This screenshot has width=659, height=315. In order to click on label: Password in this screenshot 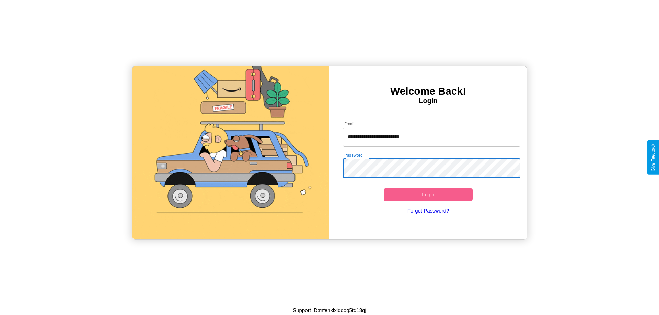, I will do `click(353, 155)`.